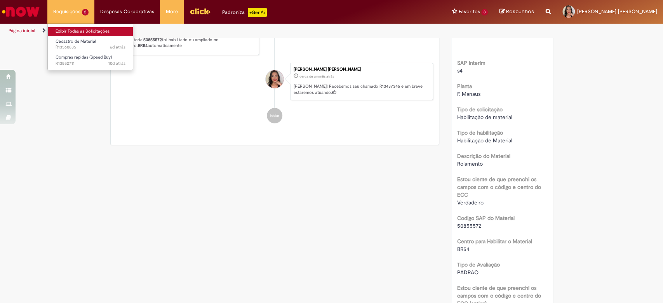 This screenshot has height=303, width=663. What do you see at coordinates (22, 31) in the screenshot?
I see `a: Página inicial` at bounding box center [22, 31].